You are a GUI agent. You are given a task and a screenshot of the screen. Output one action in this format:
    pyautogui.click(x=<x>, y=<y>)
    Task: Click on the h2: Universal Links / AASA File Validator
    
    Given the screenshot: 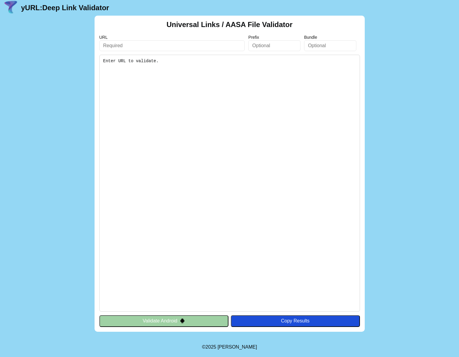 What is the action you would take?
    pyautogui.click(x=230, y=25)
    